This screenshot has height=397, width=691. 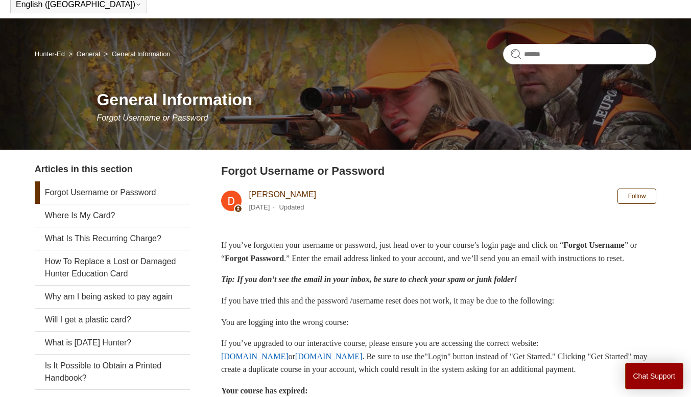 I want to click on span: Articles in this section, so click(x=84, y=169).